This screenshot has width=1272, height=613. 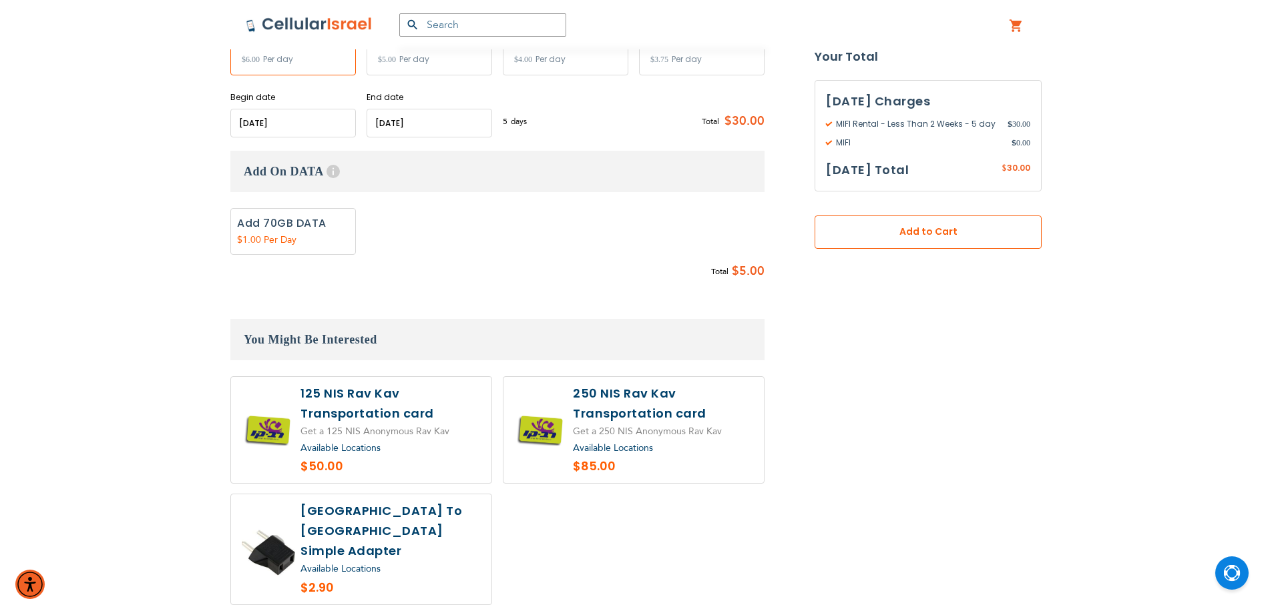 I want to click on span: 5.00, so click(x=752, y=272).